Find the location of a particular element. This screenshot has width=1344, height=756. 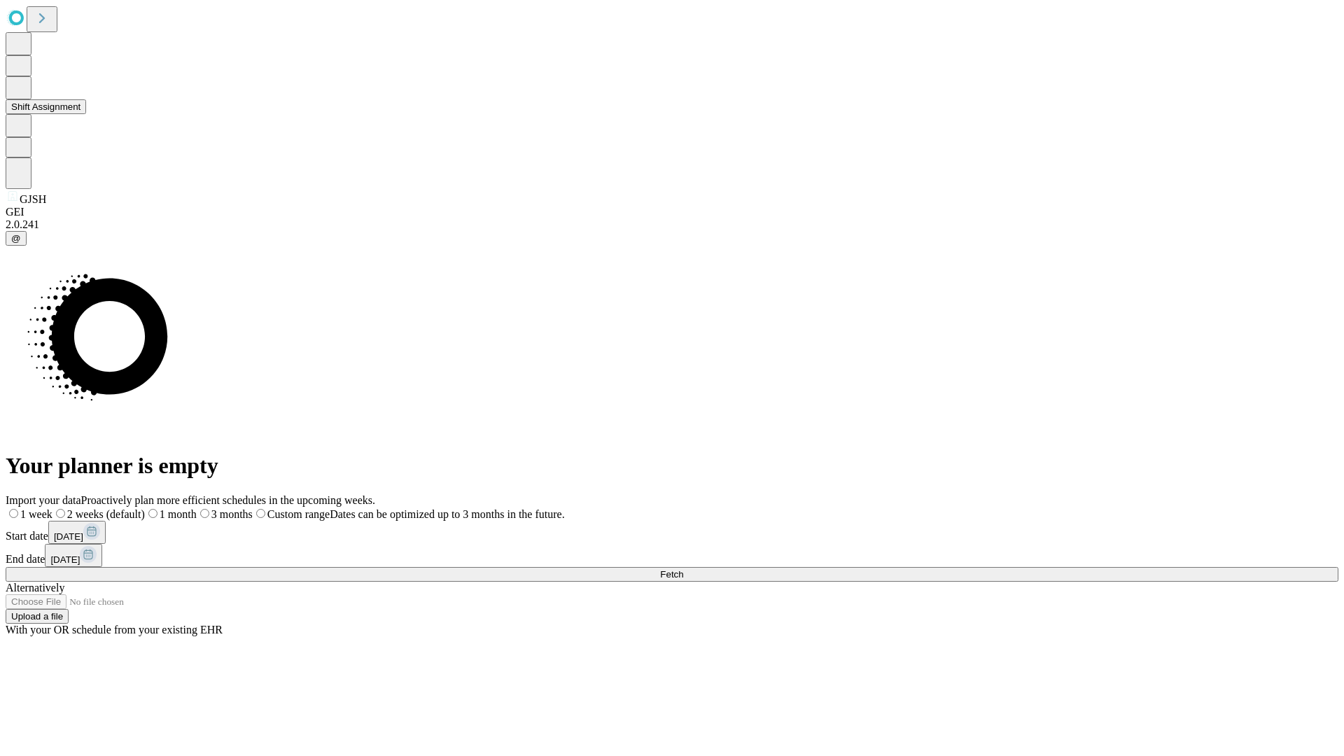

span: 1 month is located at coordinates (178, 514).